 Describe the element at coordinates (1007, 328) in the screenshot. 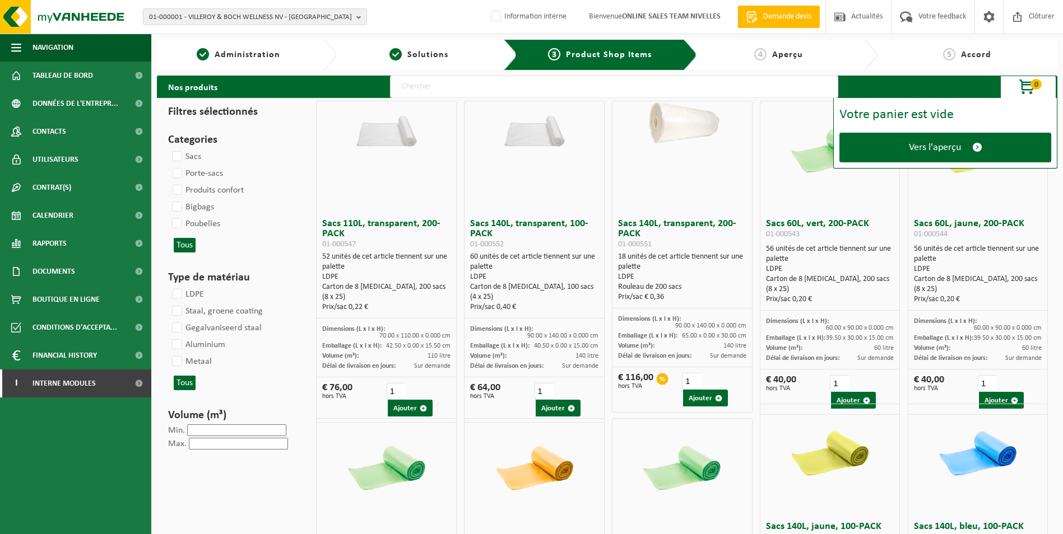

I see `span: 60.00 x 90.00 x 0.000 cm` at that location.